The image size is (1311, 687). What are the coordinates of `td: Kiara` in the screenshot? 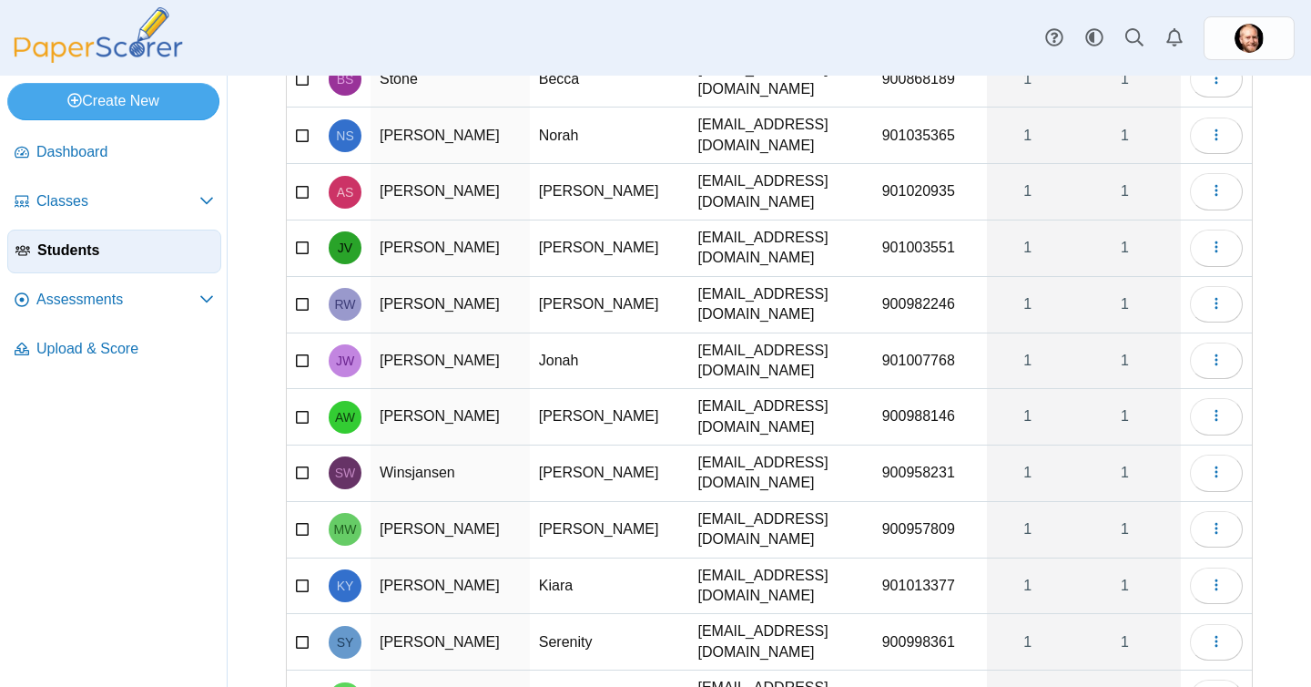 It's located at (609, 586).